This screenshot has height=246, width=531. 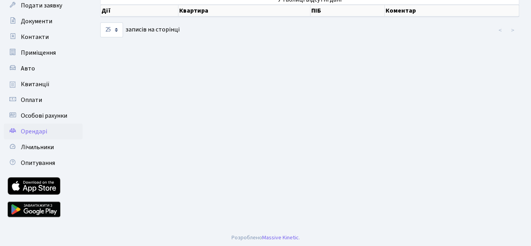 I want to click on span: Приміщення, so click(x=38, y=53).